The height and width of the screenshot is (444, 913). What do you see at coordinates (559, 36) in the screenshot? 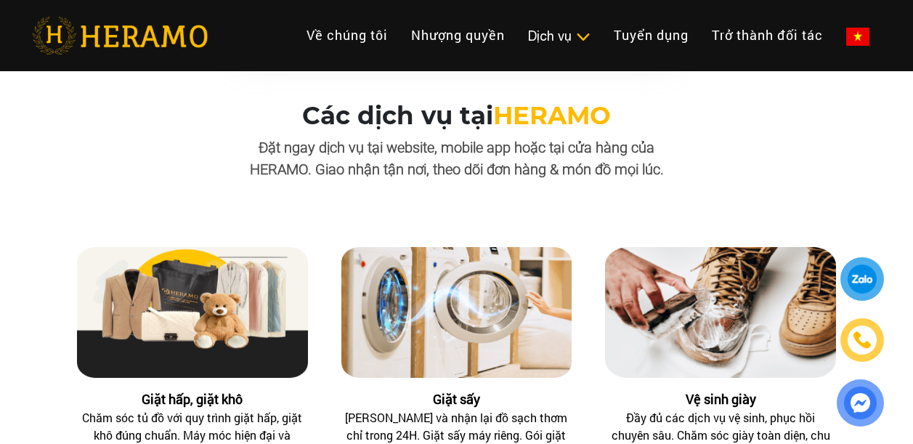
I see `div: Dịch vụ` at bounding box center [559, 36].